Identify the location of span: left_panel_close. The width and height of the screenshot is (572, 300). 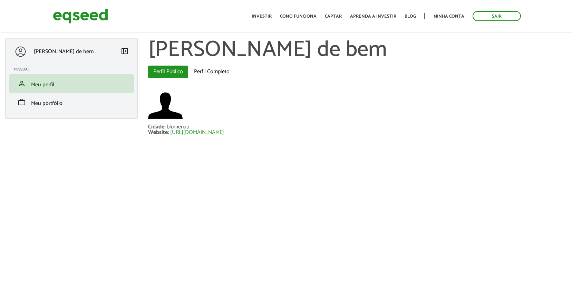
(125, 51).